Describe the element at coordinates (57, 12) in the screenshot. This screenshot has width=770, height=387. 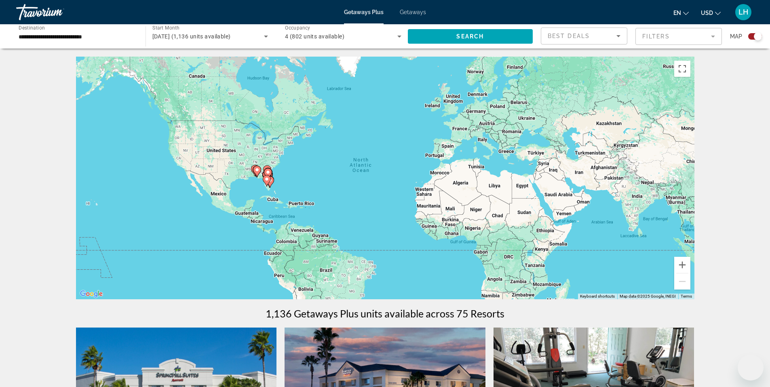
I see `a: Travorium` at that location.